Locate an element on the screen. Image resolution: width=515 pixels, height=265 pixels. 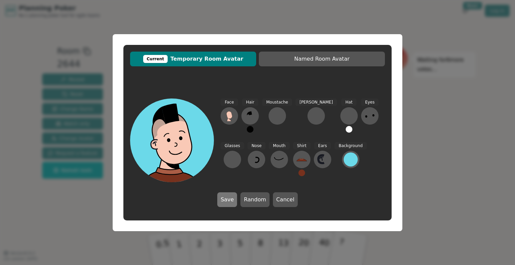
span: Ears is located at coordinates (322, 146).